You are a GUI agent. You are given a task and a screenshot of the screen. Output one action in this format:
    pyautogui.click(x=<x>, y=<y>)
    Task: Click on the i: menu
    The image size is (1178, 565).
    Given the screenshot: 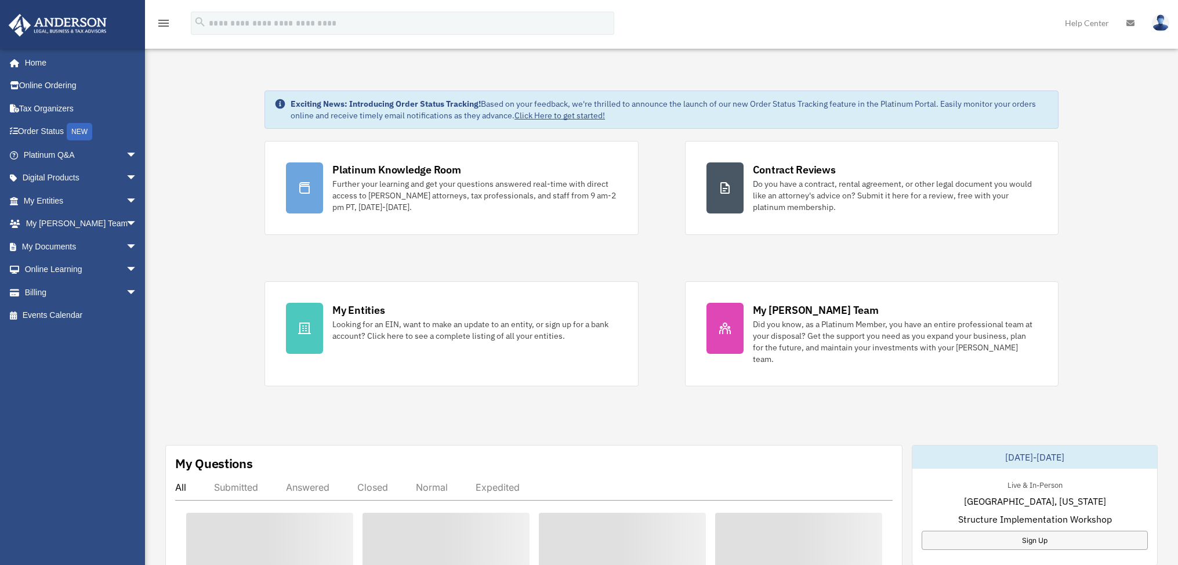 What is the action you would take?
    pyautogui.click(x=164, y=23)
    